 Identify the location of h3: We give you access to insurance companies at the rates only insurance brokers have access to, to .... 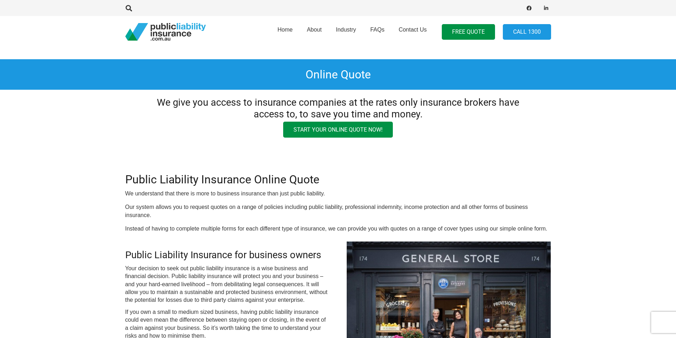
(338, 108).